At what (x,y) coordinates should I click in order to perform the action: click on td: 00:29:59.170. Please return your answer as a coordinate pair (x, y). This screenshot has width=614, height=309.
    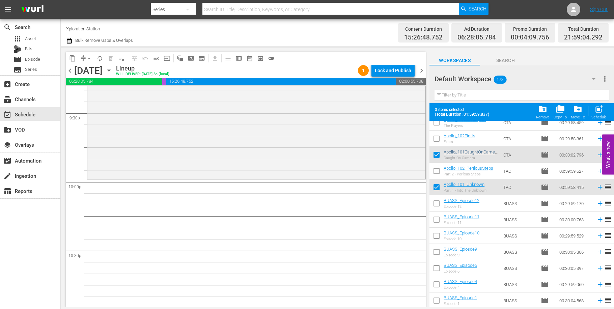
    Looking at the image, I should click on (575, 203).